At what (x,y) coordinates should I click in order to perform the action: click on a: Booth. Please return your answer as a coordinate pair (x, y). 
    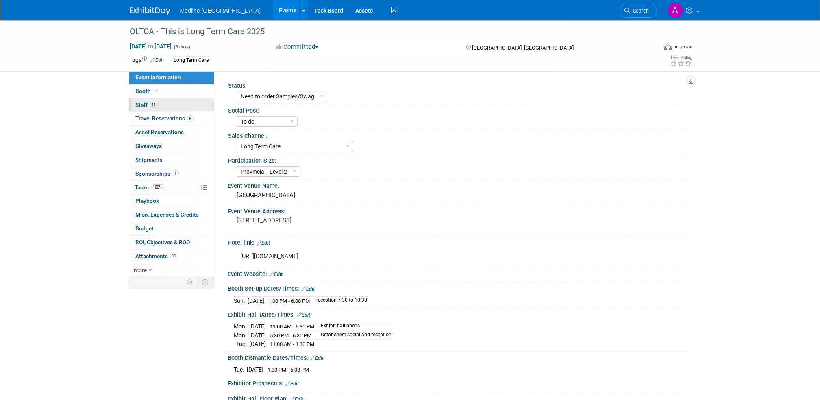
    Looking at the image, I should click on (171, 91).